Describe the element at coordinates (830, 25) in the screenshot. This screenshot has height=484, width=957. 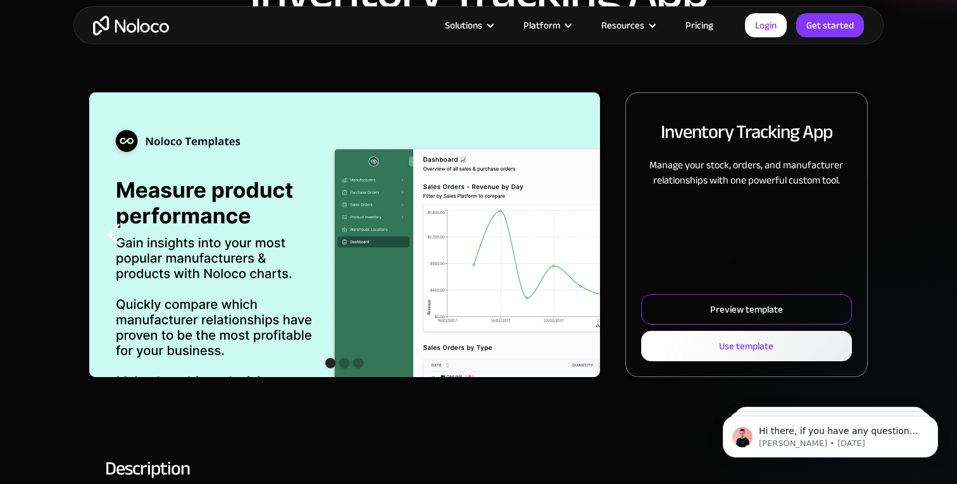
I see `a: Get started` at that location.